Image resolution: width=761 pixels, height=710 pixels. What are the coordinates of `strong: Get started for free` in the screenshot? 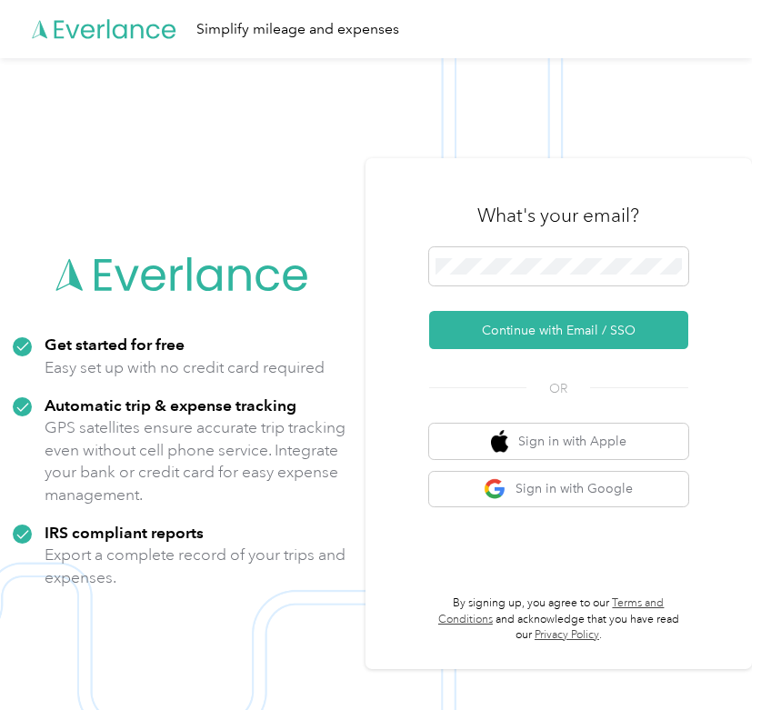 It's located at (115, 344).